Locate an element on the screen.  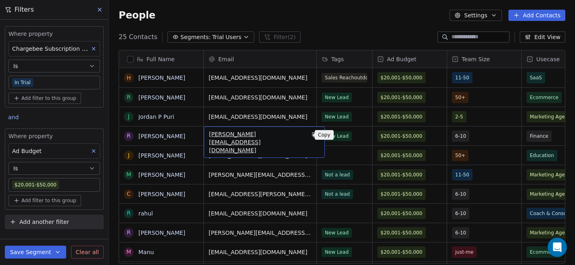
span: Usecase is located at coordinates (548, 59).